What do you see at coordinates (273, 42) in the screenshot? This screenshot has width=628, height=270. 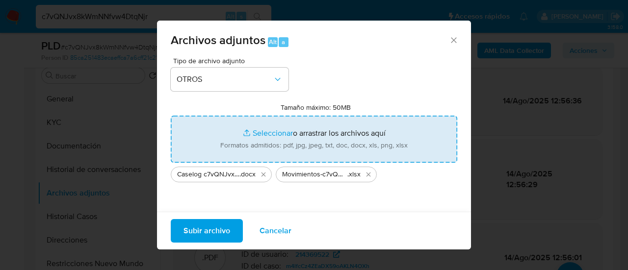 I see `span: Alt` at bounding box center [273, 42].